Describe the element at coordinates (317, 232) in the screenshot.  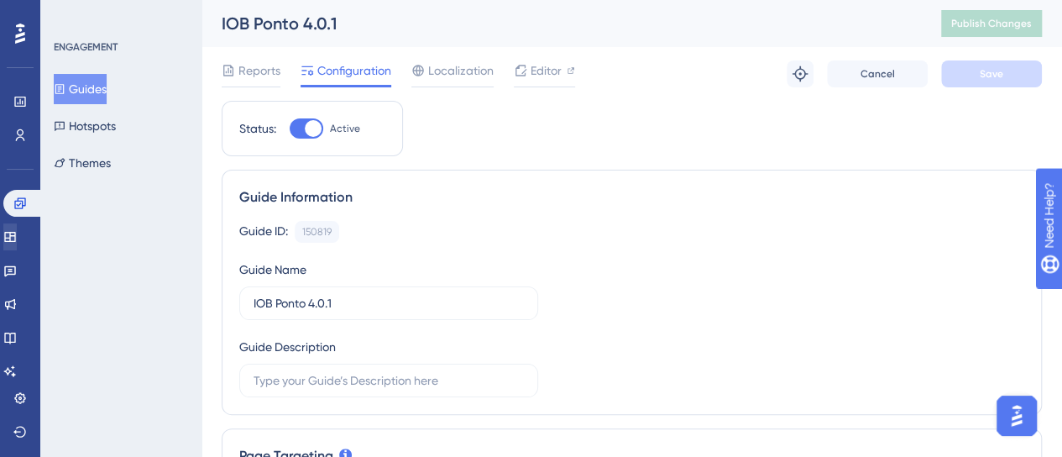
I see `div: 150819` at that location.